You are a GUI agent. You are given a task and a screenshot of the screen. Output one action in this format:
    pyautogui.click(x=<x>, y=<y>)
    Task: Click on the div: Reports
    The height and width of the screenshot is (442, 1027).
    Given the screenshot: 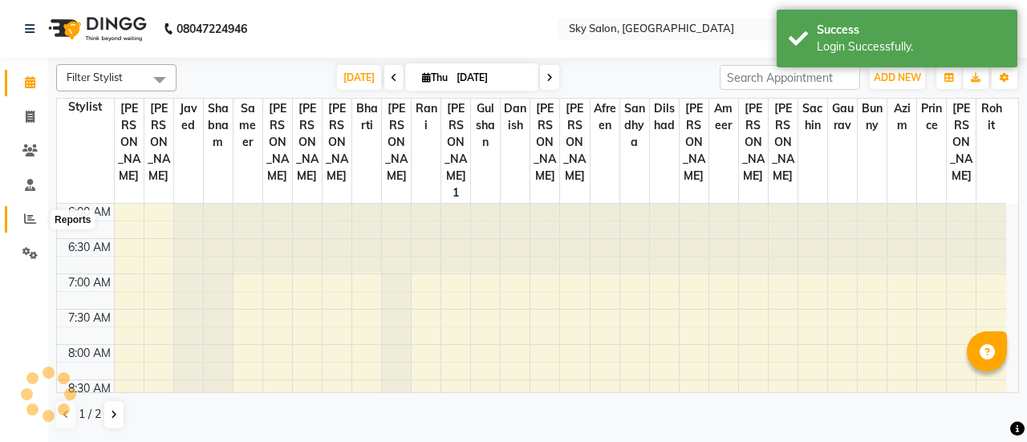 What is the action you would take?
    pyautogui.click(x=72, y=220)
    